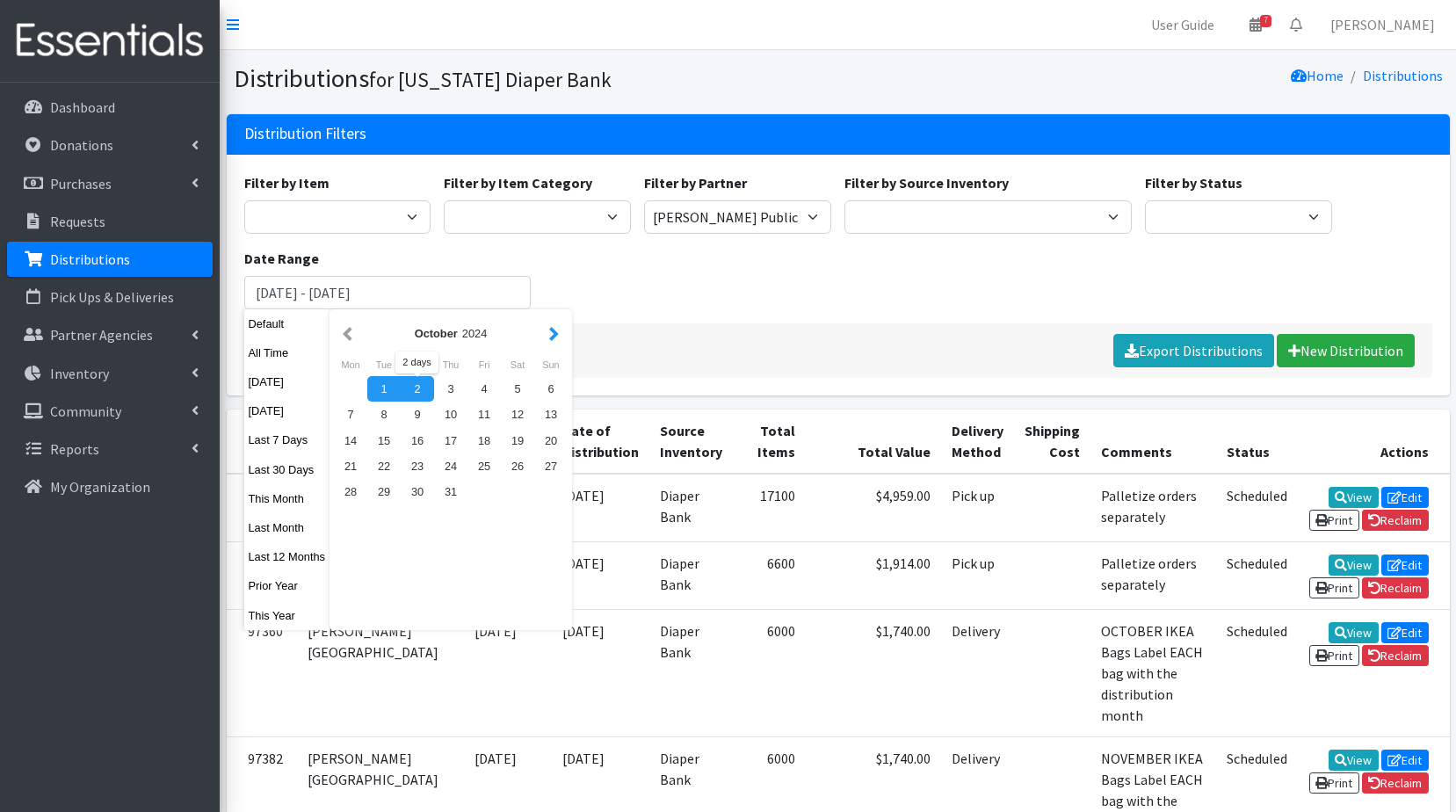  I want to click on div: 8, so click(384, 414).